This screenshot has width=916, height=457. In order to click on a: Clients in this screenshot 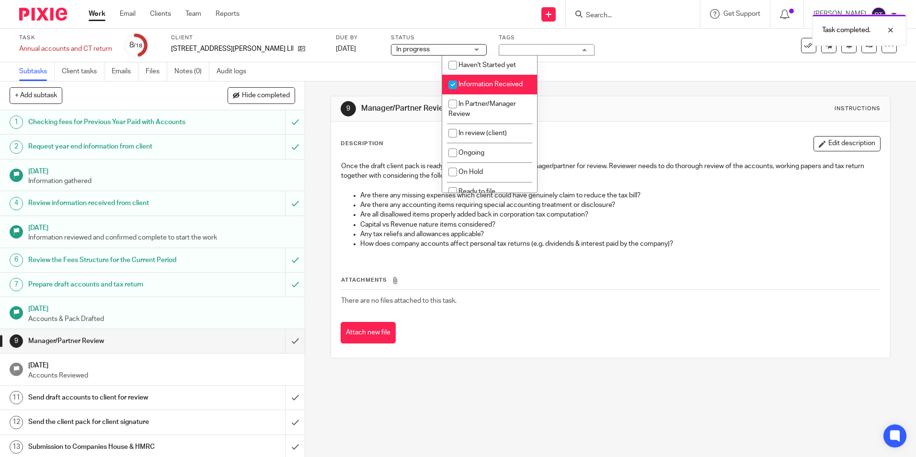, I will do `click(161, 14)`.